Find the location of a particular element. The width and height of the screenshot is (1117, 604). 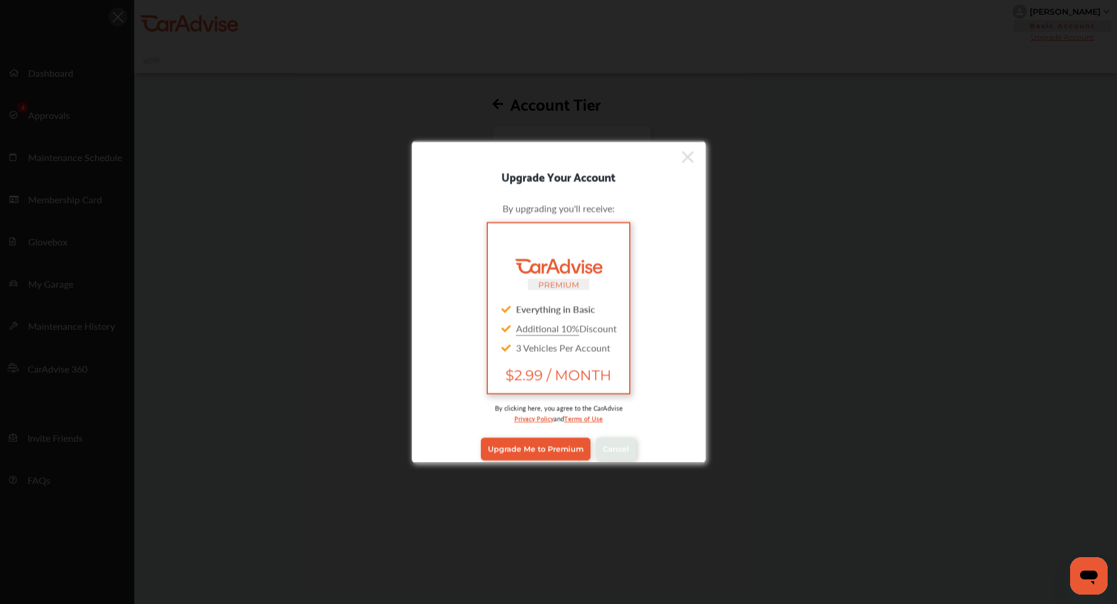

div: By upgrading you'll receive: is located at coordinates (559, 208).